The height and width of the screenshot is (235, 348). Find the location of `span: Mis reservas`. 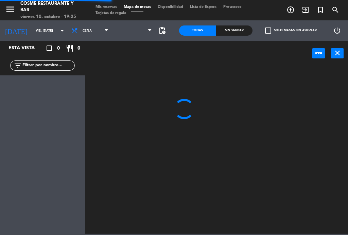

span: Mis reservas is located at coordinates (106, 7).